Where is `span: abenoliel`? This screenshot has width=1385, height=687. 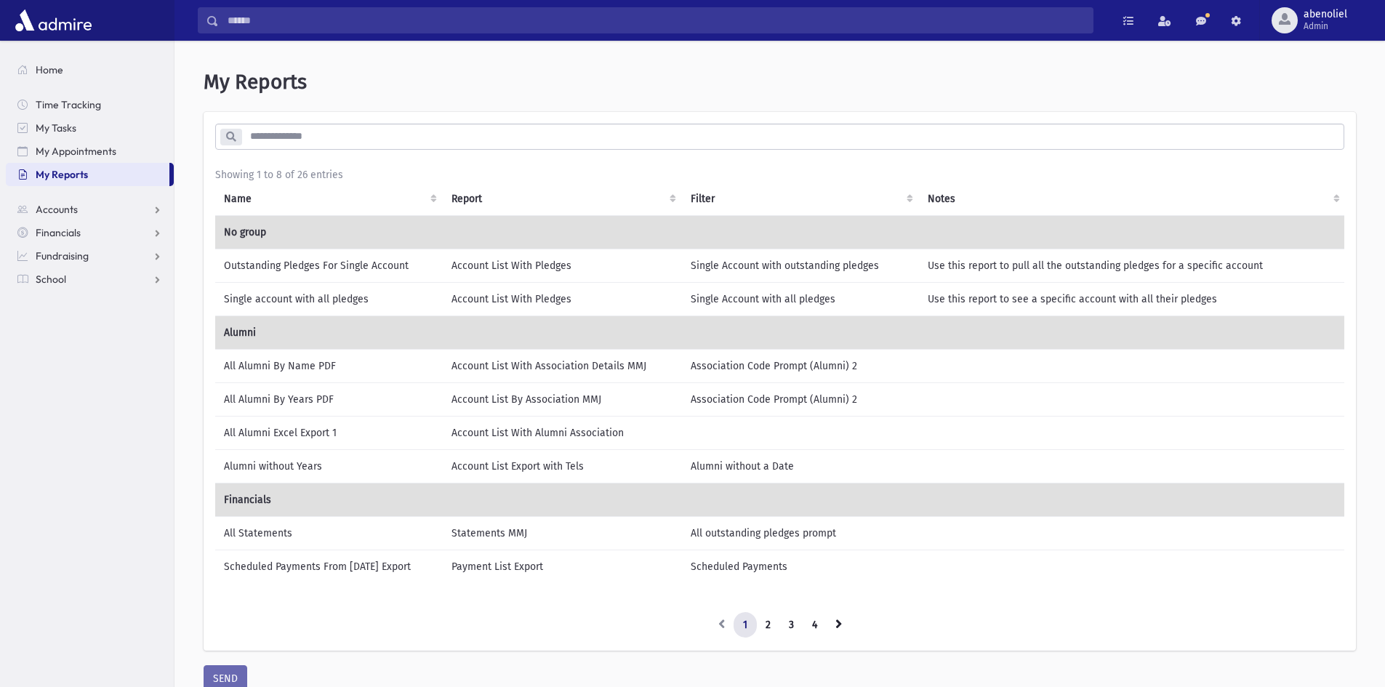
span: abenoliel is located at coordinates (1326, 15).